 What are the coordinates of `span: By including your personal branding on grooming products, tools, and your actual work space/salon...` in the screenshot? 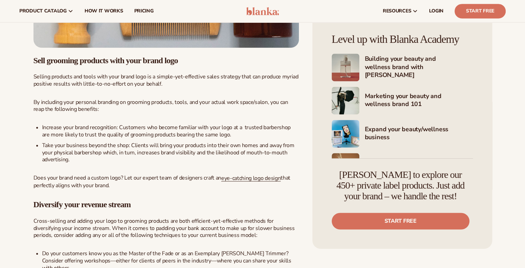 It's located at (161, 106).